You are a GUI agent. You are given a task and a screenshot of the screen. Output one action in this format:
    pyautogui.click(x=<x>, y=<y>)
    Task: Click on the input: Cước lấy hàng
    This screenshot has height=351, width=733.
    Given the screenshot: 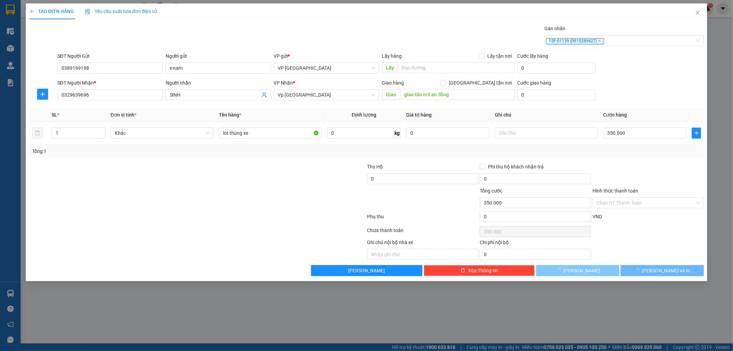 What is the action you would take?
    pyautogui.click(x=556, y=68)
    